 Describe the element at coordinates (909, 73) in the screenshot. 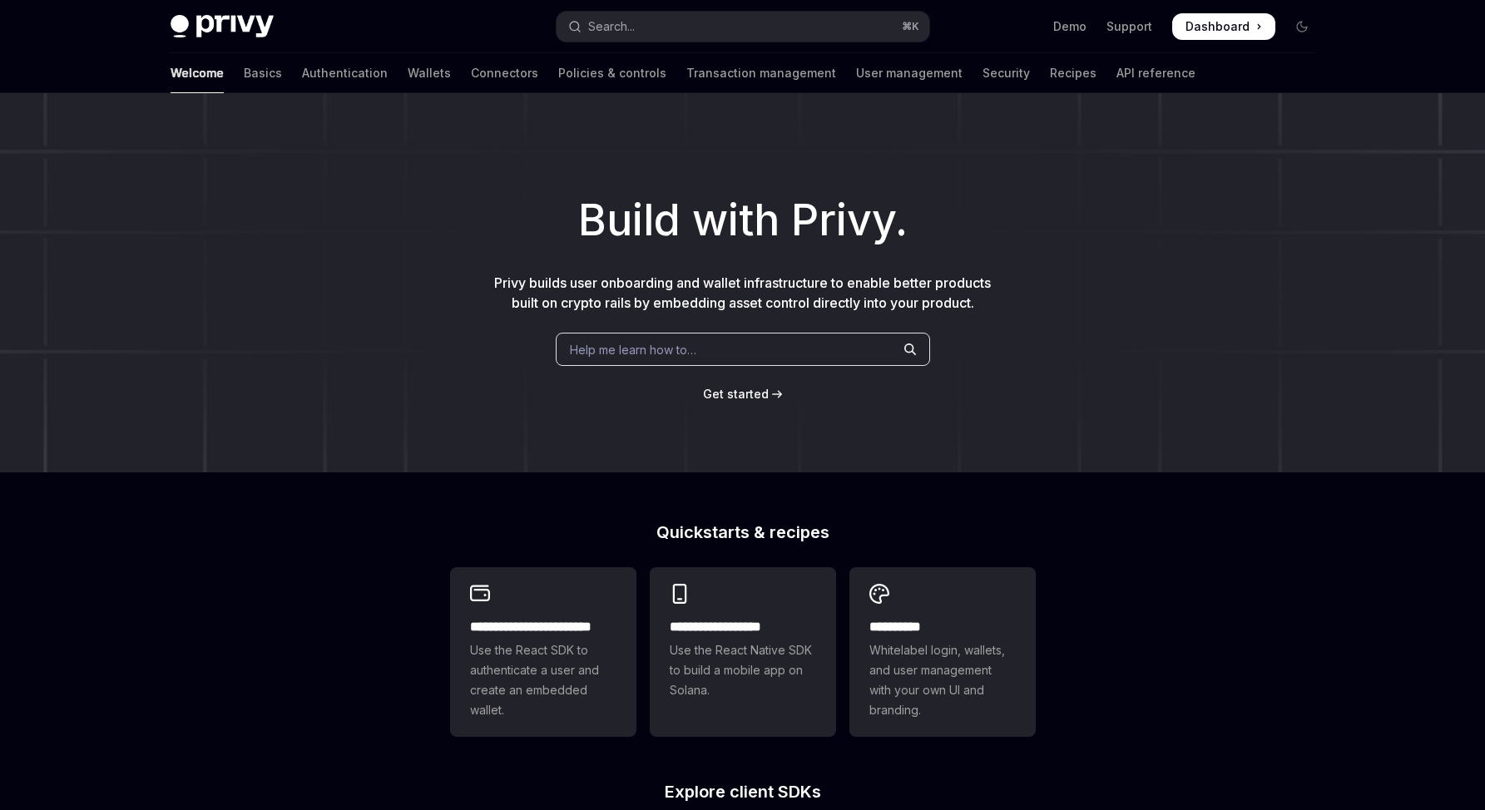

I see `a: User management` at that location.